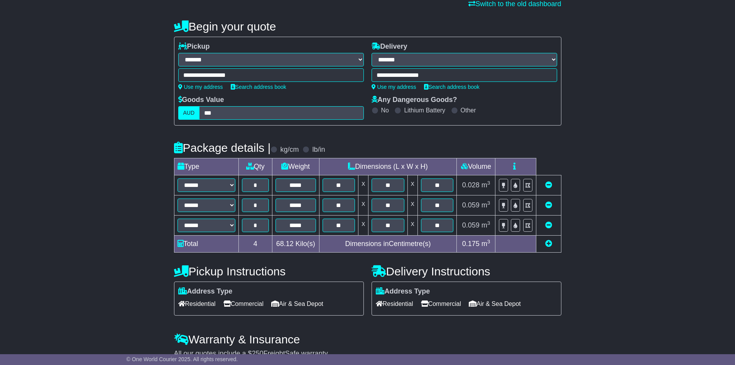 The image size is (735, 365). I want to click on td: Dimensions in Centimetre(s), so click(388, 244).